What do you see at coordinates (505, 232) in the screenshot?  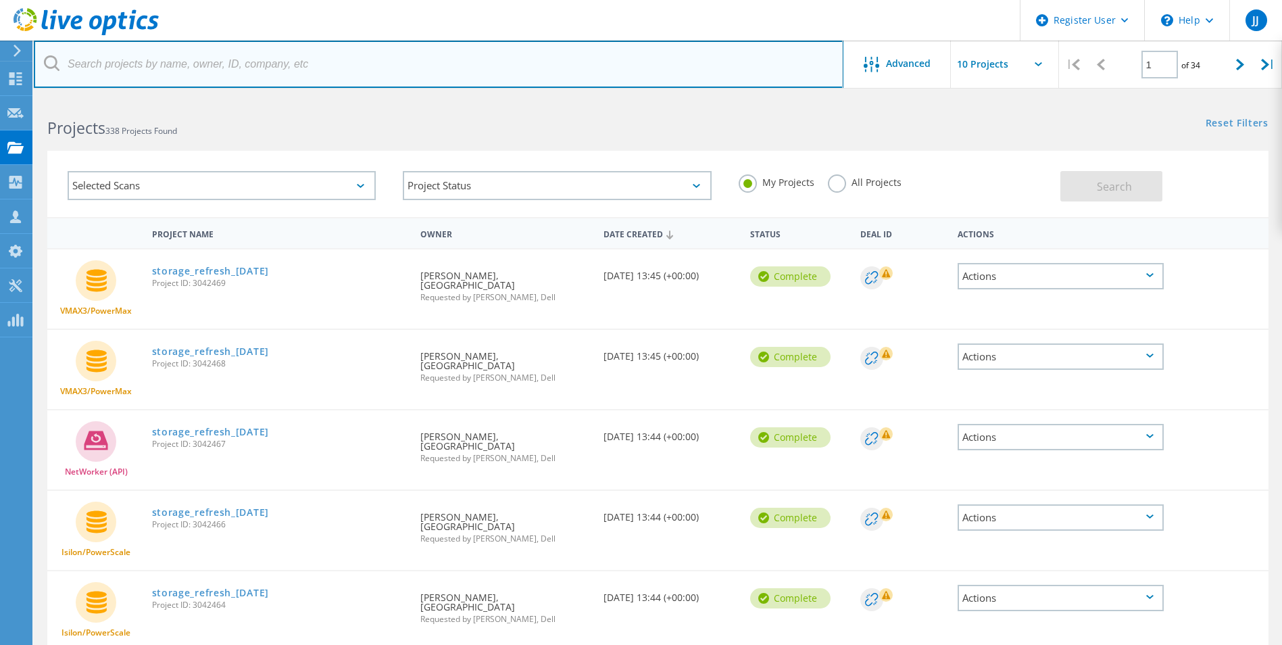 I see `div: Owner` at bounding box center [505, 232].